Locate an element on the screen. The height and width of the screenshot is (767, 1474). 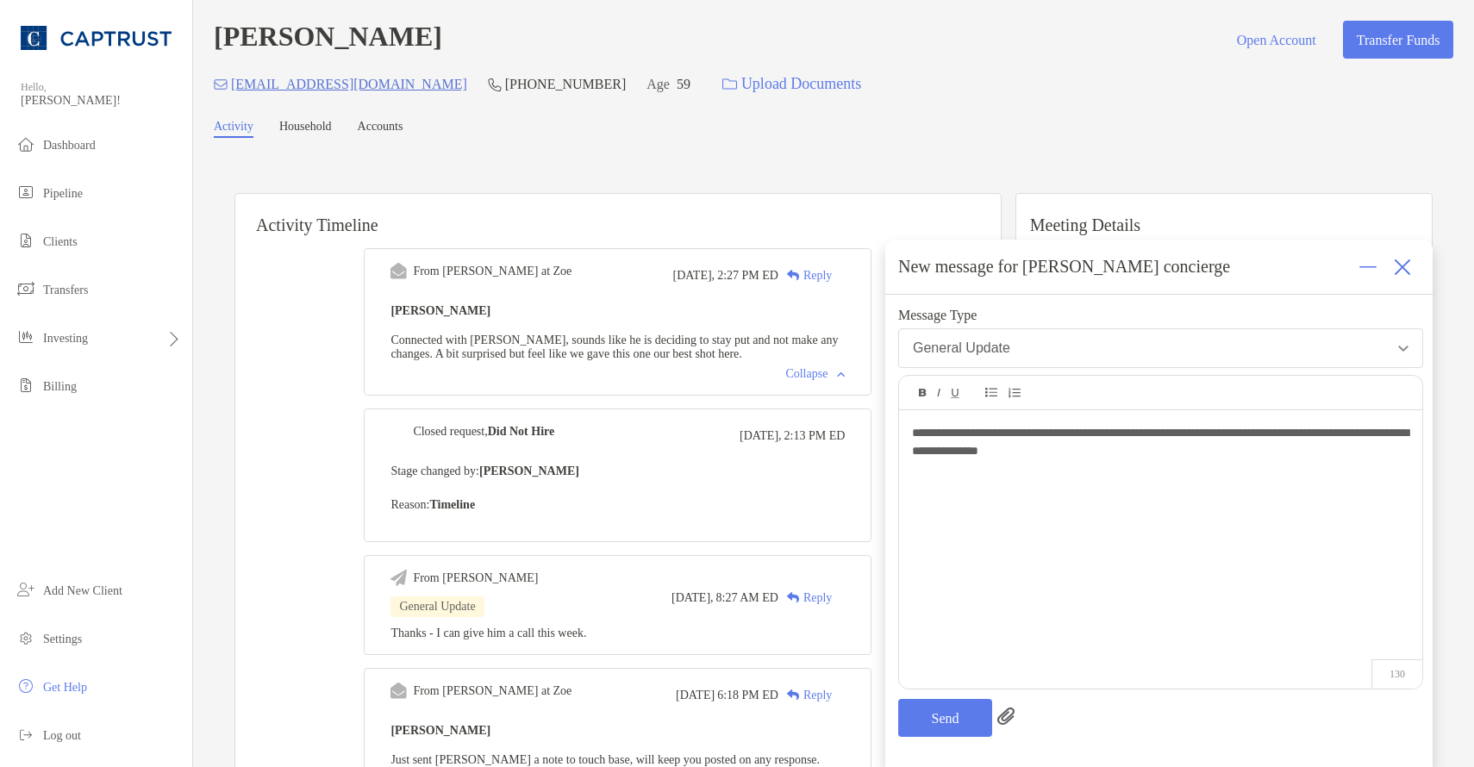
img: button icon is located at coordinates (729, 84).